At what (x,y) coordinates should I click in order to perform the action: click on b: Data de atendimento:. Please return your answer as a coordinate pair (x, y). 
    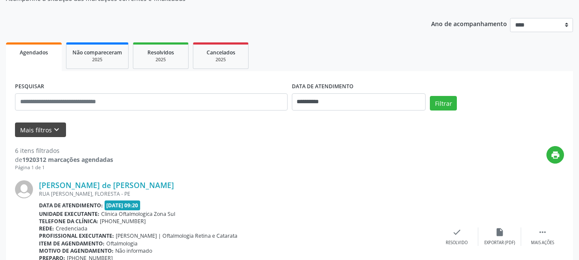
    Looking at the image, I should click on (71, 205).